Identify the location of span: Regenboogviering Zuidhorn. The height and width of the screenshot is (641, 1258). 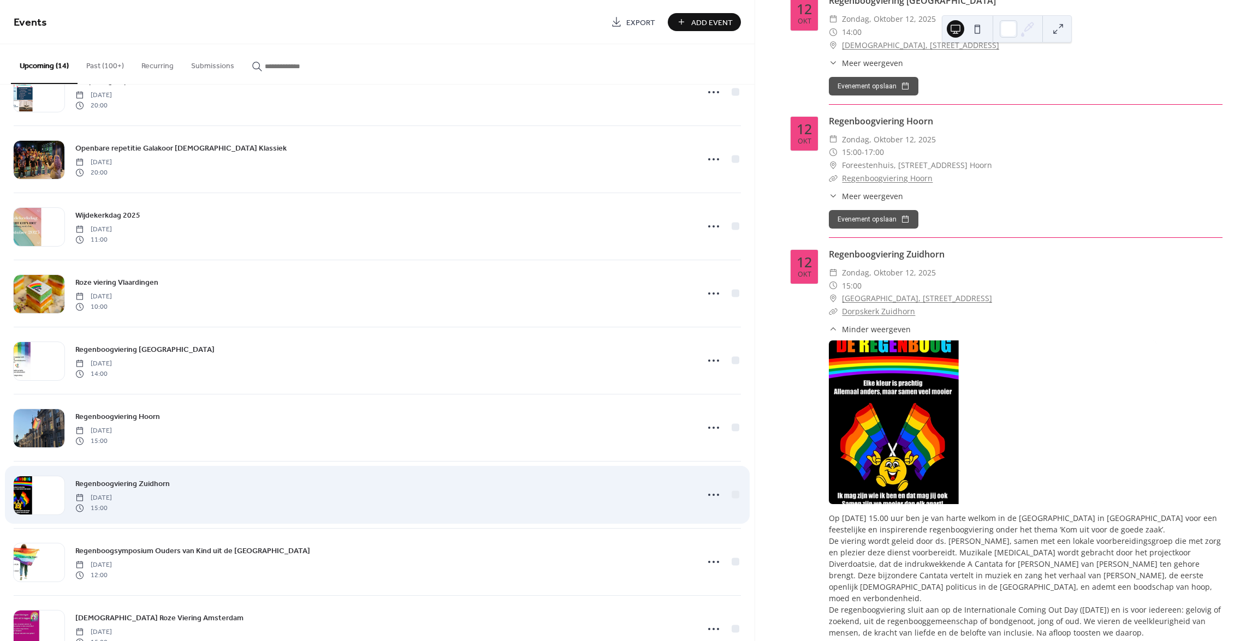
(122, 484).